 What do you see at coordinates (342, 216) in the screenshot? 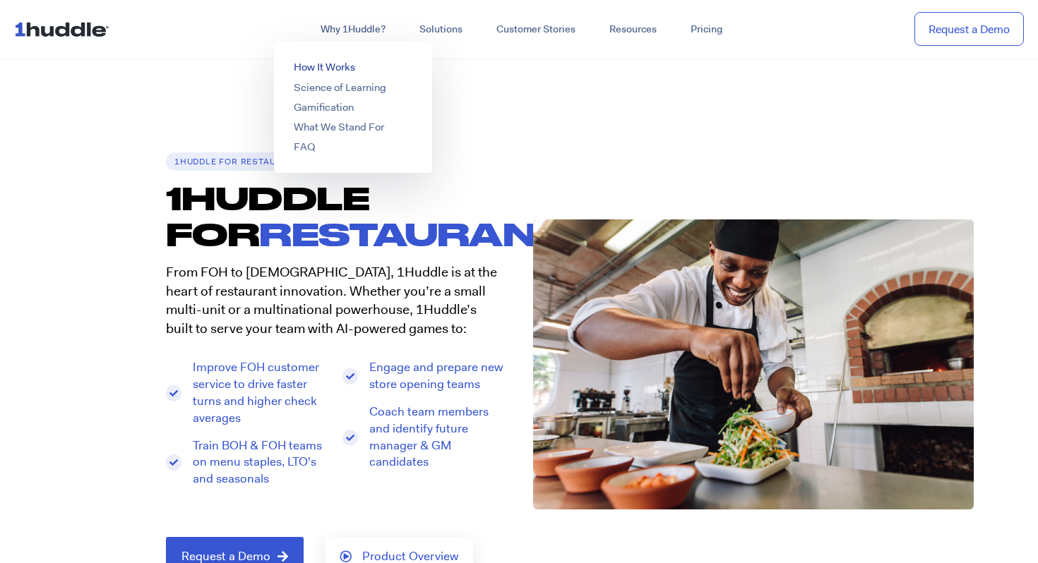
I see `h1: 1HUDDLE FOR` at bounding box center [342, 216].